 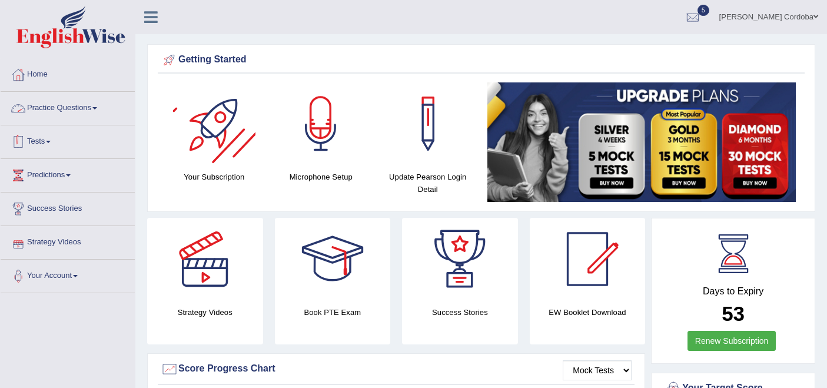 I want to click on a: Practice Questions, so click(x=68, y=106).